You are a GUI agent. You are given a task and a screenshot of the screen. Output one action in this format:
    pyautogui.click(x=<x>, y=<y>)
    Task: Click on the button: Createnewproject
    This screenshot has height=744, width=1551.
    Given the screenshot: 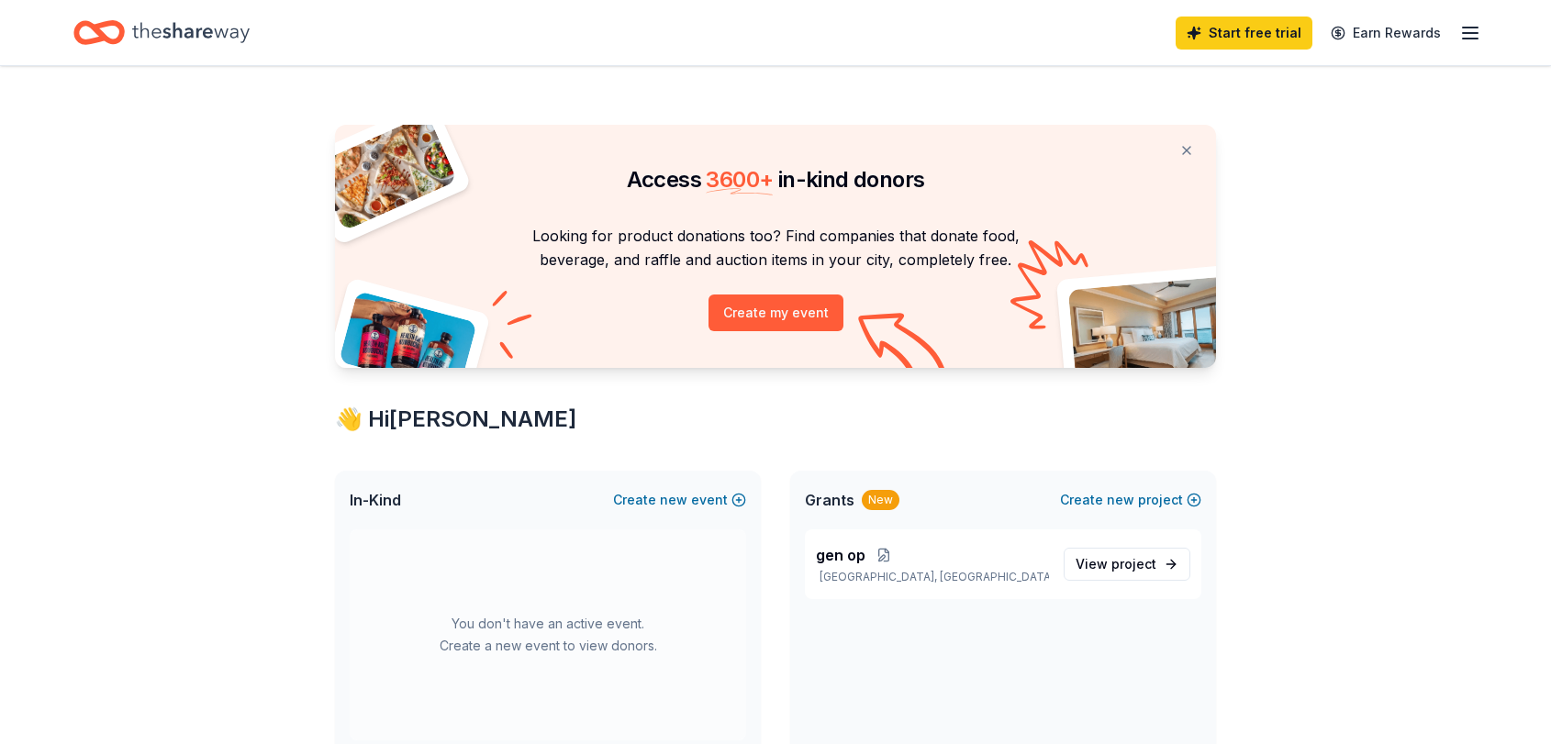 What is the action you would take?
    pyautogui.click(x=1131, y=500)
    